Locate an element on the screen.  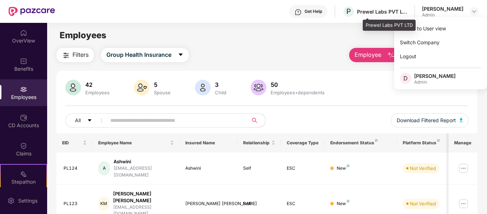
button: Download Filtered Report is located at coordinates (430, 120).